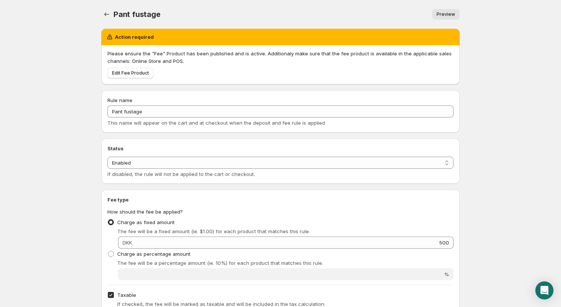 This screenshot has width=561, height=307. Describe the element at coordinates (130, 73) in the screenshot. I see `a: Edit Fee Product` at that location.